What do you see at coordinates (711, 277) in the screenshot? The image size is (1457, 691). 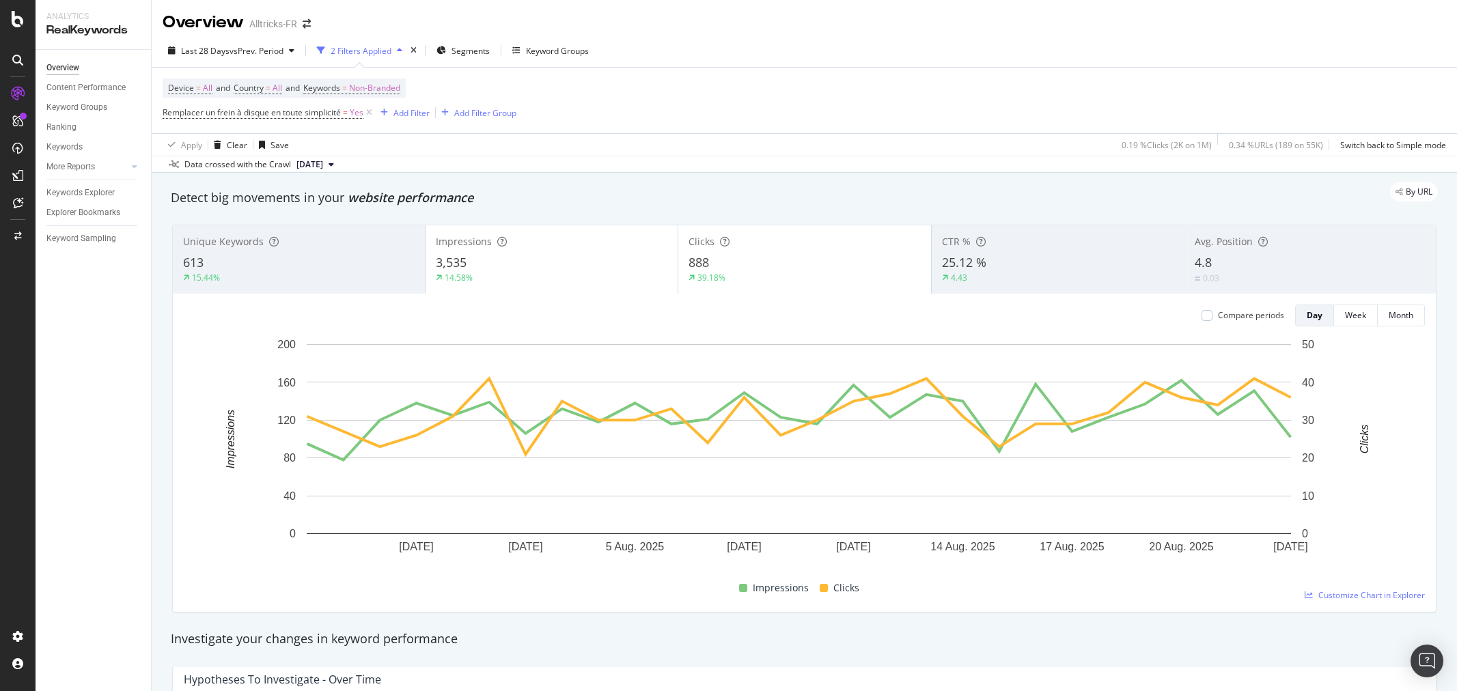 I see `div: 39.18%` at bounding box center [711, 277].